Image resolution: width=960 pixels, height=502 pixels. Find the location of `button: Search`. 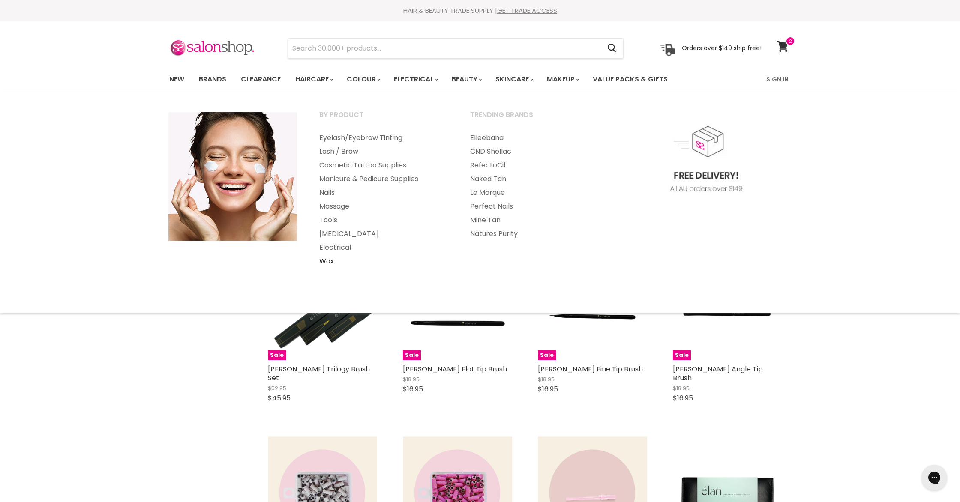

button: Search is located at coordinates (612, 48).